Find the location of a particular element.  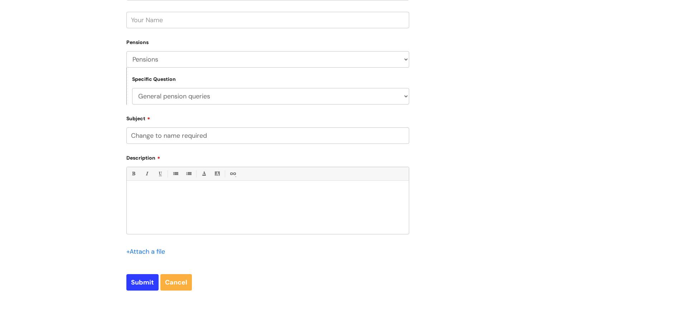

a: Back Color is located at coordinates (217, 174).